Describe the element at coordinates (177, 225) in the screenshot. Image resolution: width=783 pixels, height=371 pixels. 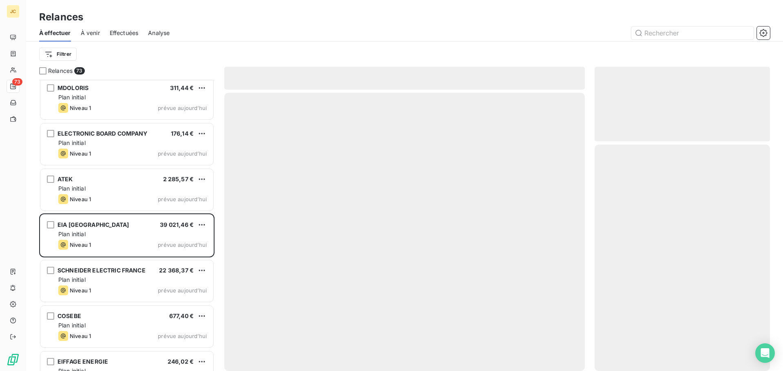
I see `span: 39 021,46 €` at that location.